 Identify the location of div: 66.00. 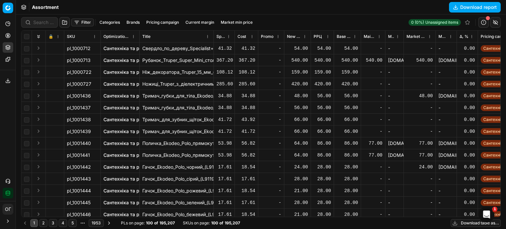
(297, 119).